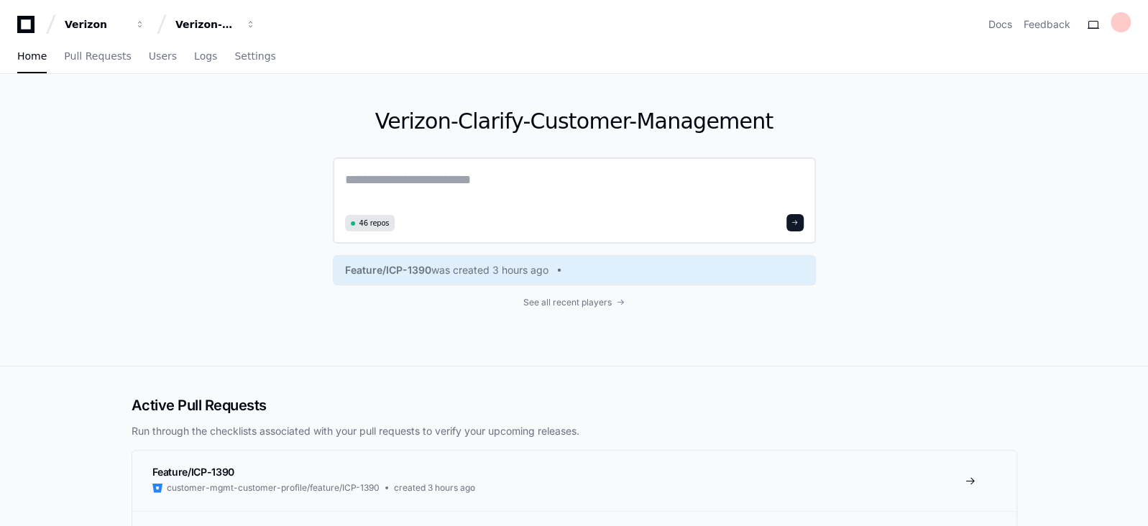  I want to click on button: Verizon-Clarify-Customer-Management, so click(216, 24).